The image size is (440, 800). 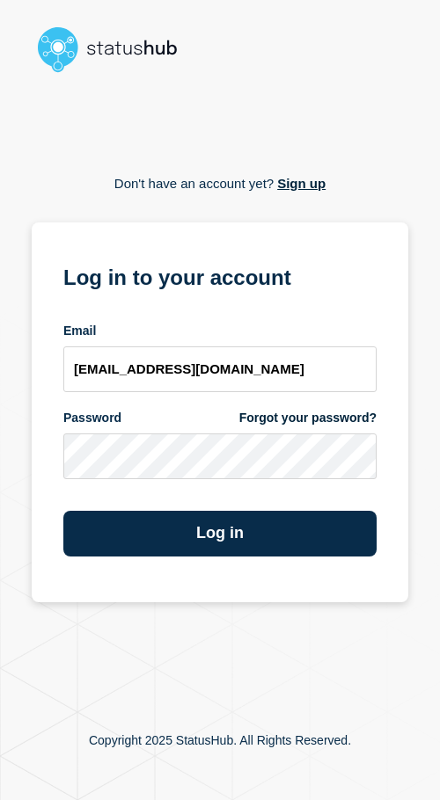 I want to click on input: password input, so click(x=220, y=456).